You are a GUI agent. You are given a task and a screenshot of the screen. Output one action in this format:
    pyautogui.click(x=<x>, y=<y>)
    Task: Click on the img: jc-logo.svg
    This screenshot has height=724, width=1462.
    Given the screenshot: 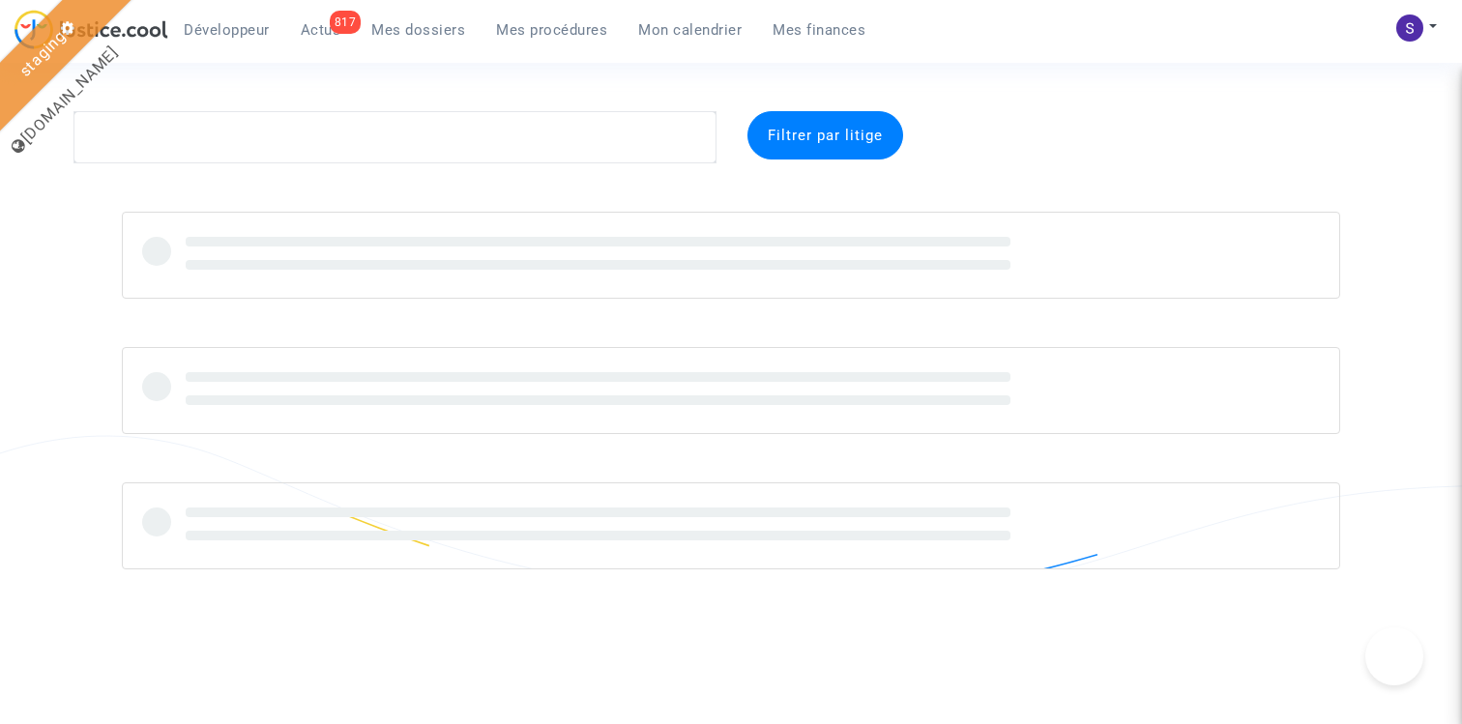 What is the action you would take?
    pyautogui.click(x=91, y=29)
    